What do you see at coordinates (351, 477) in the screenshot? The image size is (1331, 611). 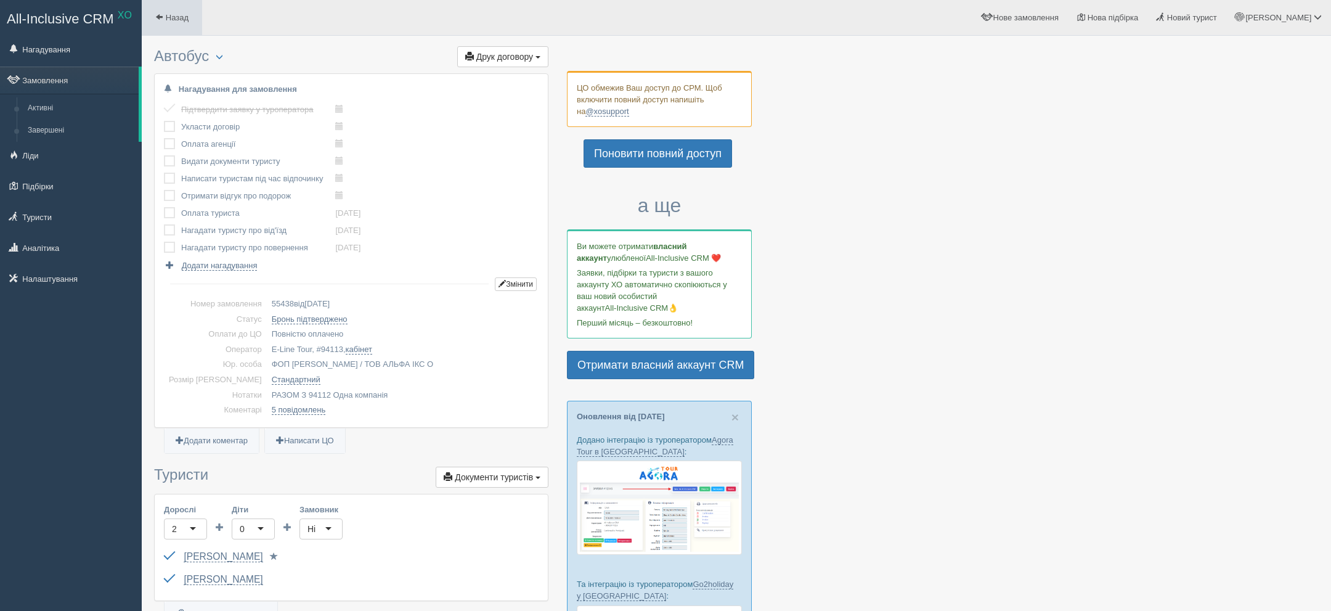 I see `h3: Туристи` at bounding box center [351, 477].